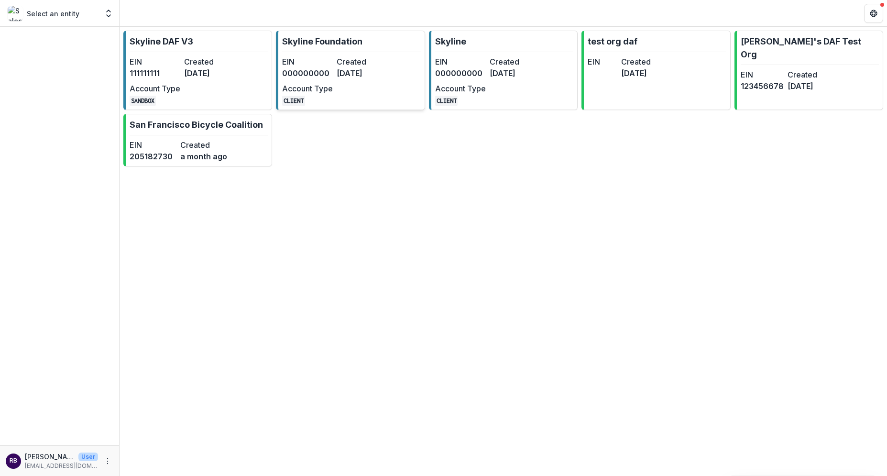 The image size is (887, 476). I want to click on p: Skyline DAF V3, so click(161, 41).